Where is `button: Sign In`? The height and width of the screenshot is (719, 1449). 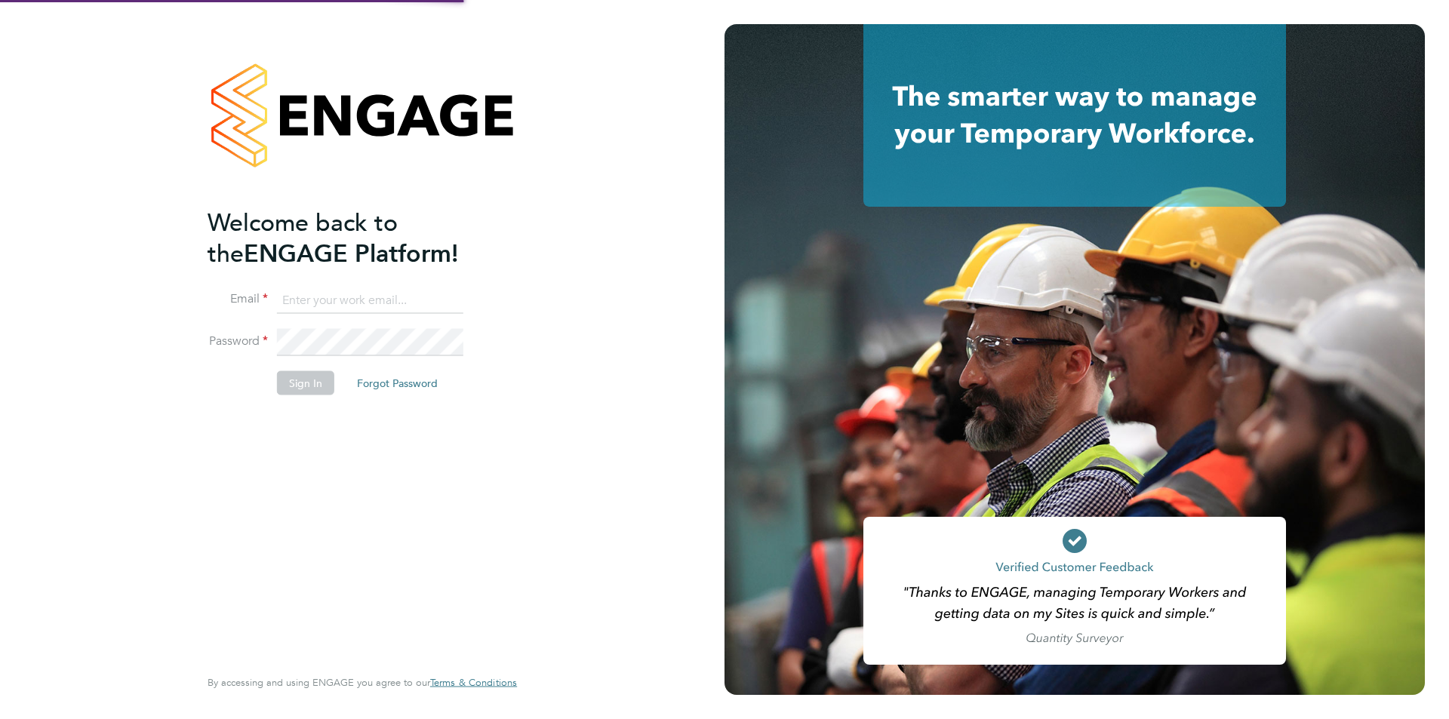
button: Sign In is located at coordinates (306, 383).